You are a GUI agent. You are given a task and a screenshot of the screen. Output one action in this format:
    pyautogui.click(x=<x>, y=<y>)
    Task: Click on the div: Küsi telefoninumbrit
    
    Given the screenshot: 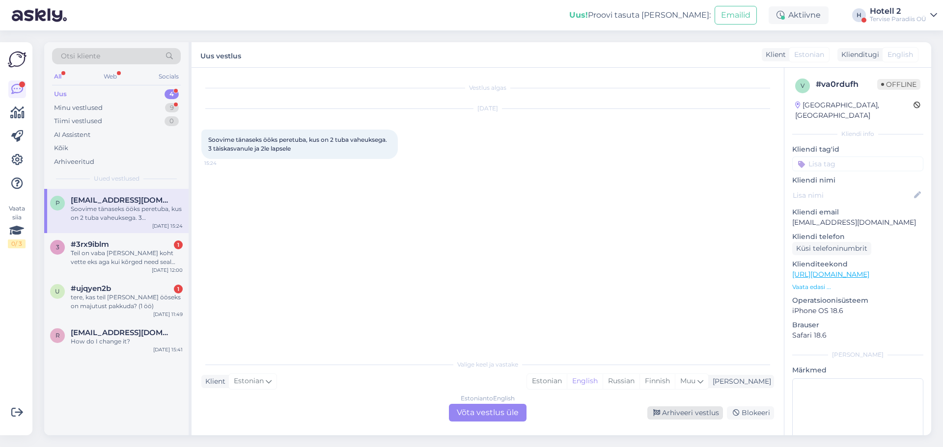 What is the action you would take?
    pyautogui.click(x=831, y=248)
    